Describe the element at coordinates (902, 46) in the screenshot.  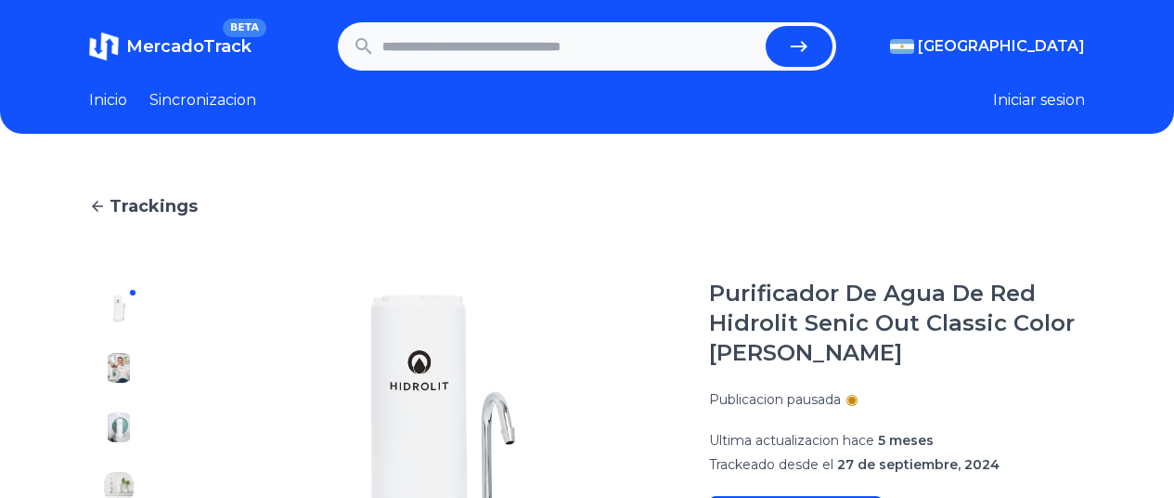
I see `img: Argentina` at that location.